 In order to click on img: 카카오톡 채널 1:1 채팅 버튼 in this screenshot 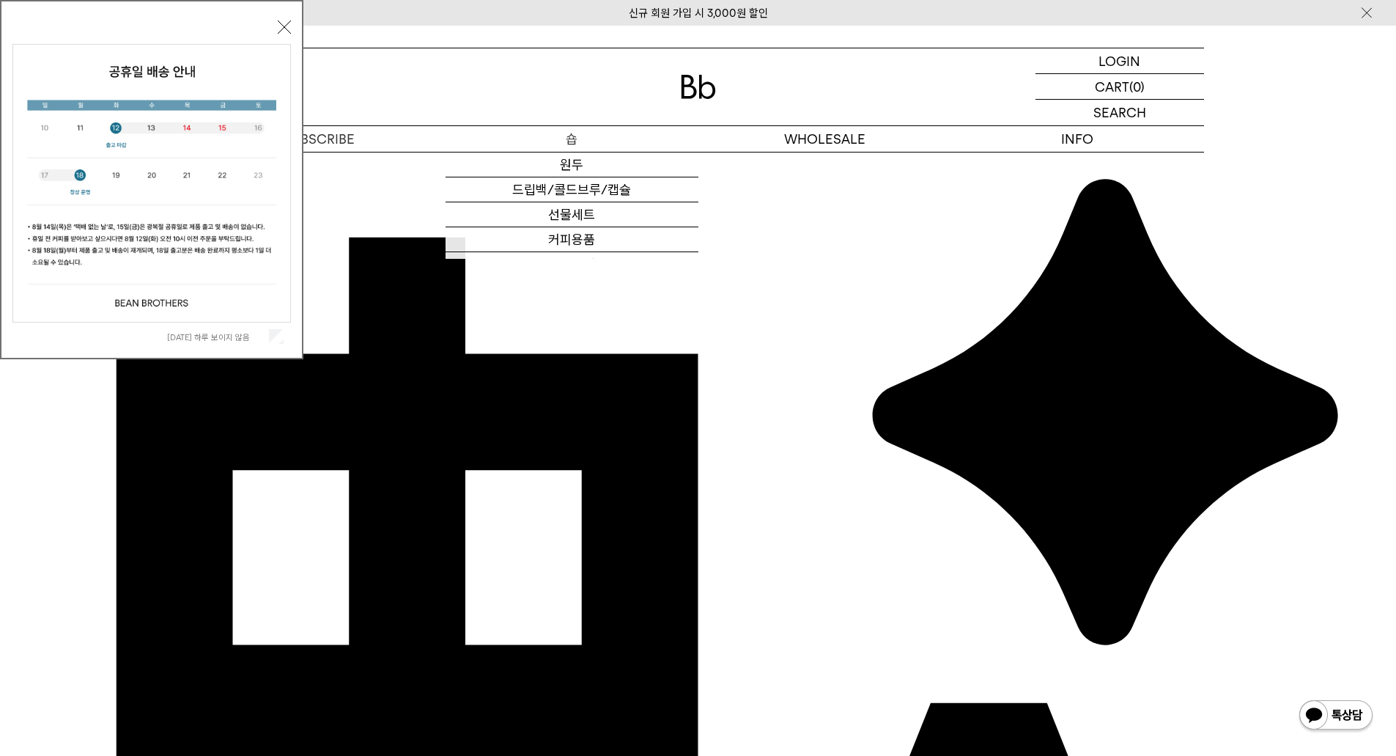, I will do `click(1336, 716)`.